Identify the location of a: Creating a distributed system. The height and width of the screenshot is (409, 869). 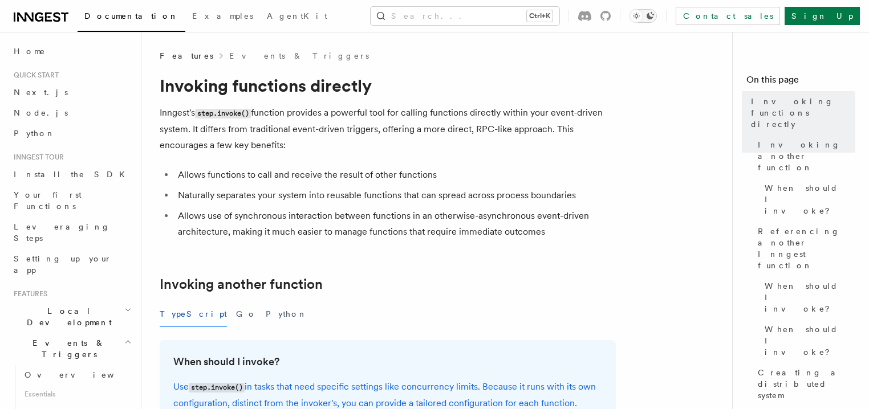
(804, 384).